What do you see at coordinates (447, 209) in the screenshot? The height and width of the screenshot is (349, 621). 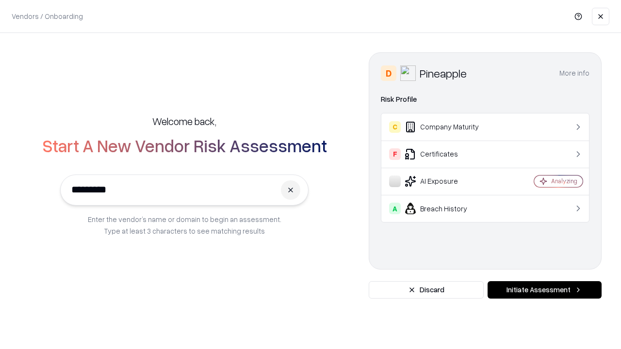 I see `div: Breach History` at bounding box center [447, 209].